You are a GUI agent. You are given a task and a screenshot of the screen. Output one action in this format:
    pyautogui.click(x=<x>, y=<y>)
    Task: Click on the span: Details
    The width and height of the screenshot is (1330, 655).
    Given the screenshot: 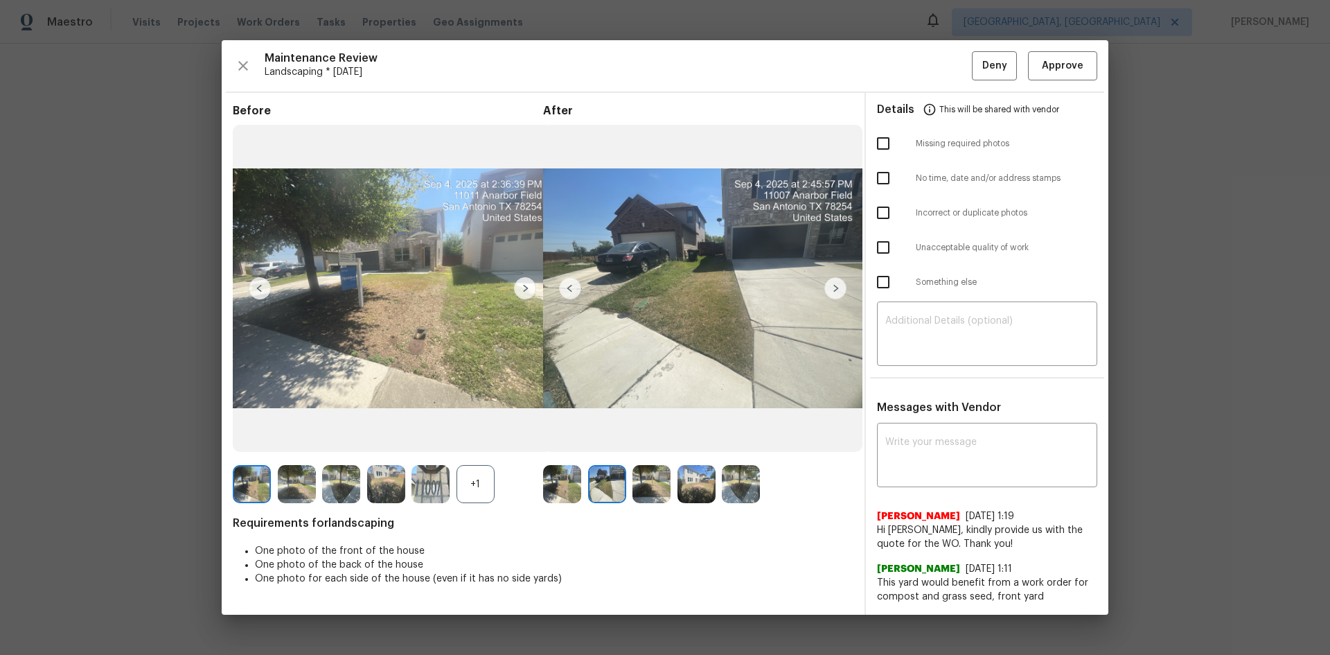 What is the action you would take?
    pyautogui.click(x=896, y=109)
    